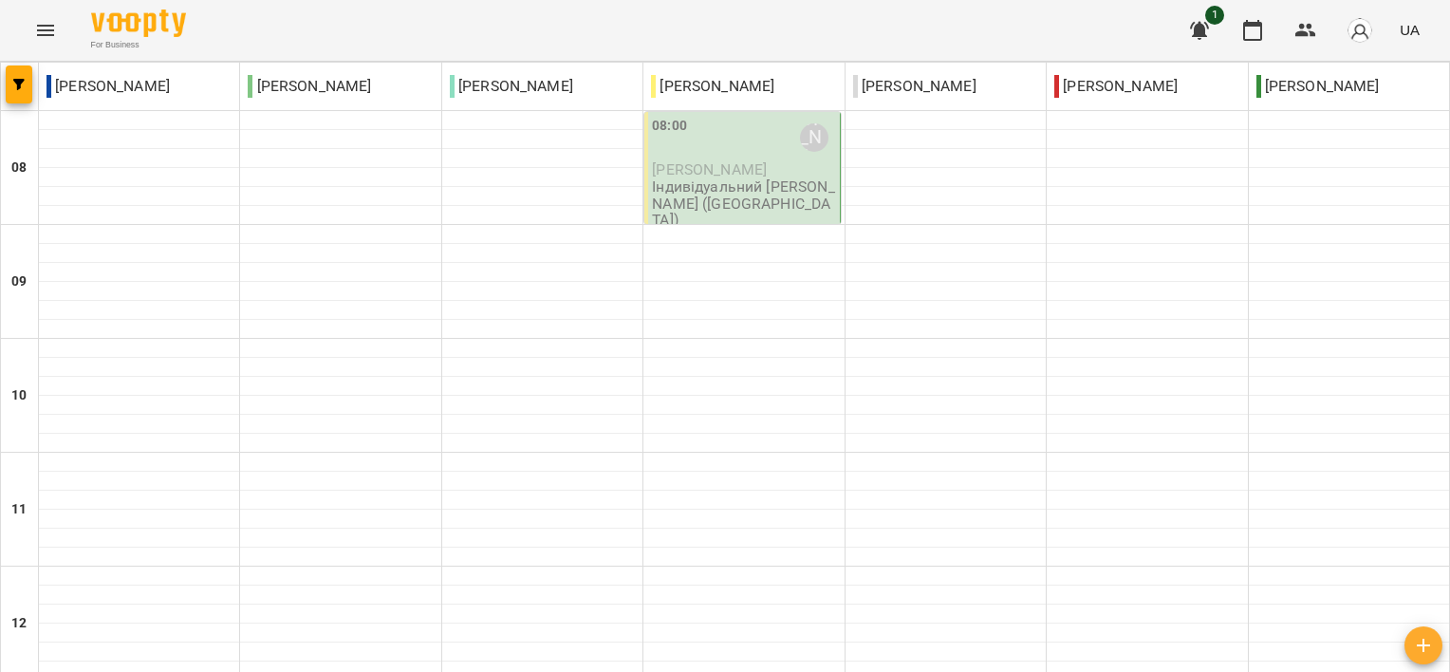  What do you see at coordinates (1410, 29) in the screenshot?
I see `span: UA` at bounding box center [1410, 29].